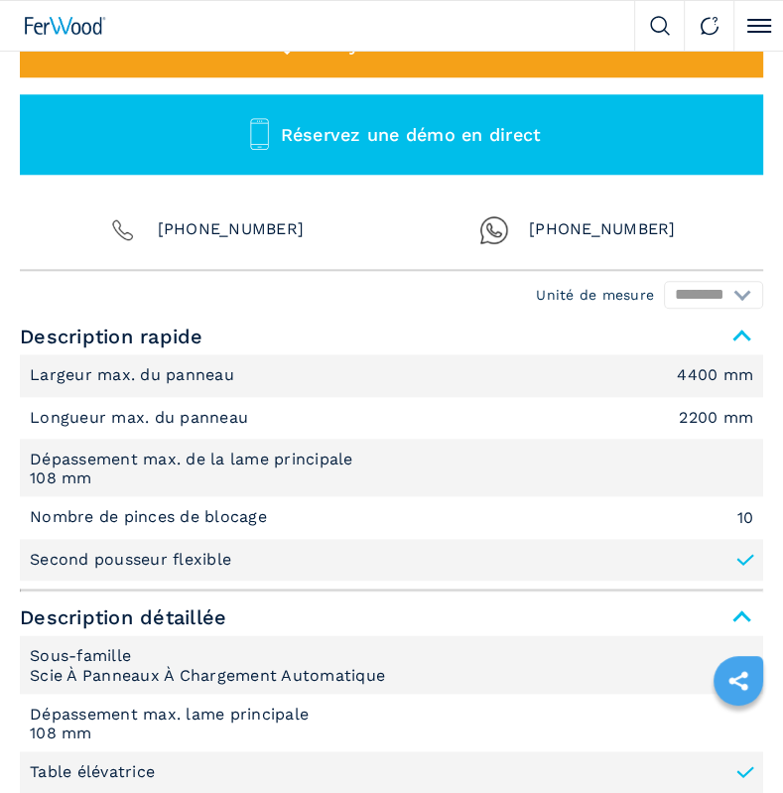 Image resolution: width=783 pixels, height=793 pixels. What do you see at coordinates (134, 375) in the screenshot?
I see `p: Largeur max. du panneau` at bounding box center [134, 375].